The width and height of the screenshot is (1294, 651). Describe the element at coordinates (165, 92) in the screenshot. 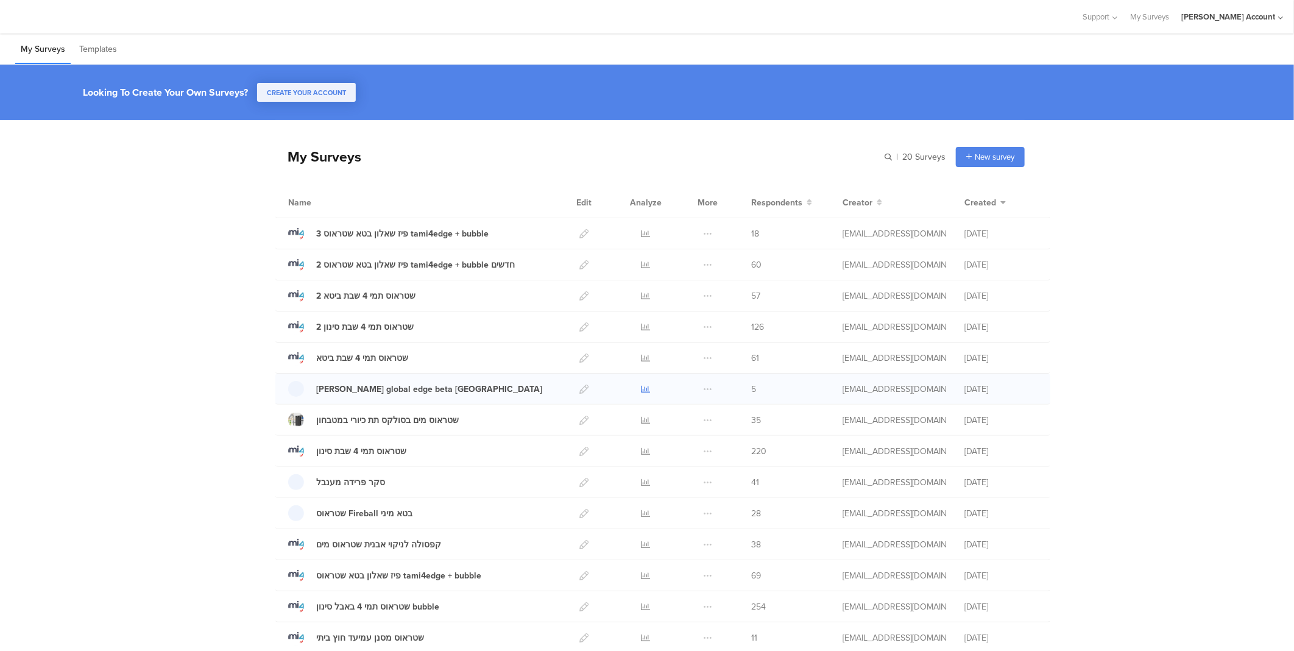

I see `div: Looking To Create Your Own Surveys?` at that location.